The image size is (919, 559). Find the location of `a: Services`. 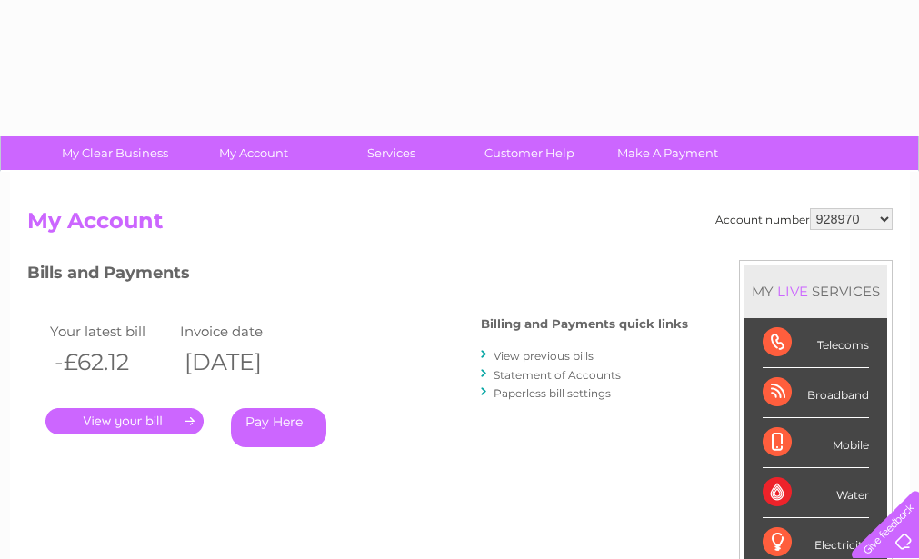

a: Services is located at coordinates (391, 153).